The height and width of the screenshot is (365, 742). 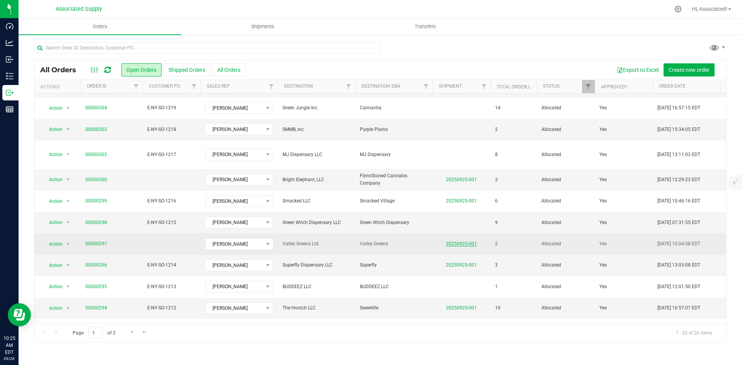 I want to click on a: 00000303, so click(x=96, y=129).